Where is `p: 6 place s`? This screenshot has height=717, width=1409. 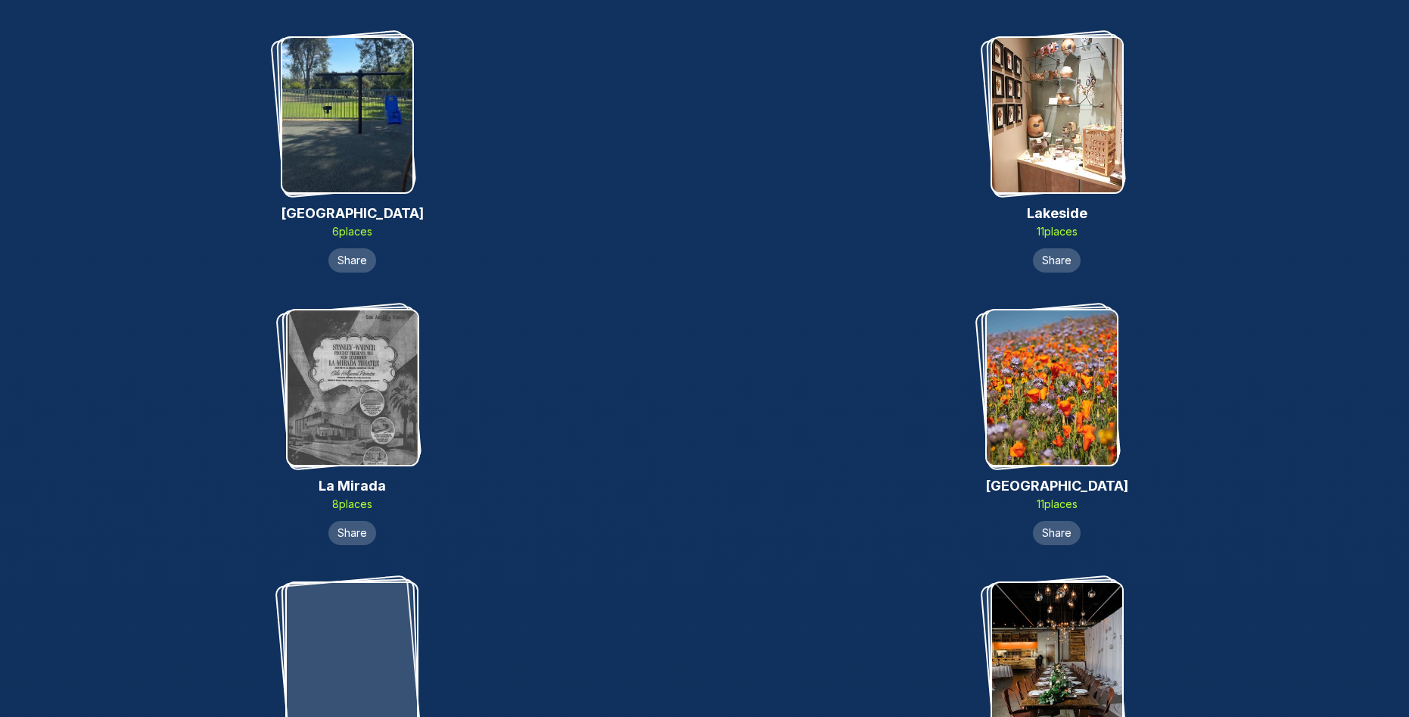 p: 6 place s is located at coordinates (352, 232).